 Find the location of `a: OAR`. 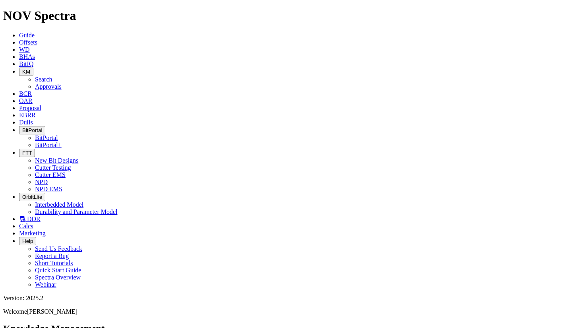

a: OAR is located at coordinates (26, 101).